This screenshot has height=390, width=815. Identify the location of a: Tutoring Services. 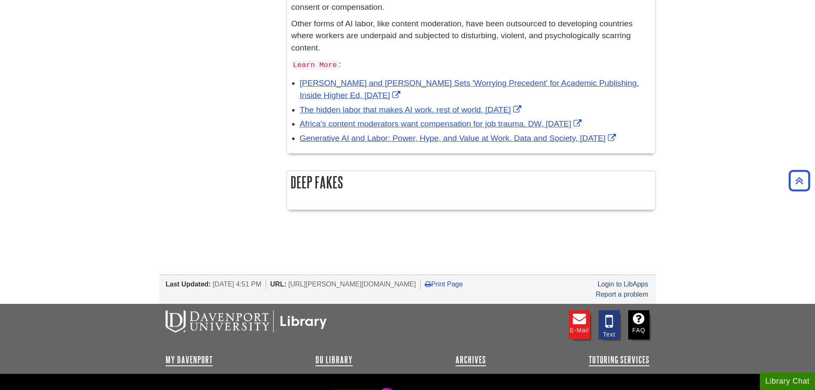
(619, 360).